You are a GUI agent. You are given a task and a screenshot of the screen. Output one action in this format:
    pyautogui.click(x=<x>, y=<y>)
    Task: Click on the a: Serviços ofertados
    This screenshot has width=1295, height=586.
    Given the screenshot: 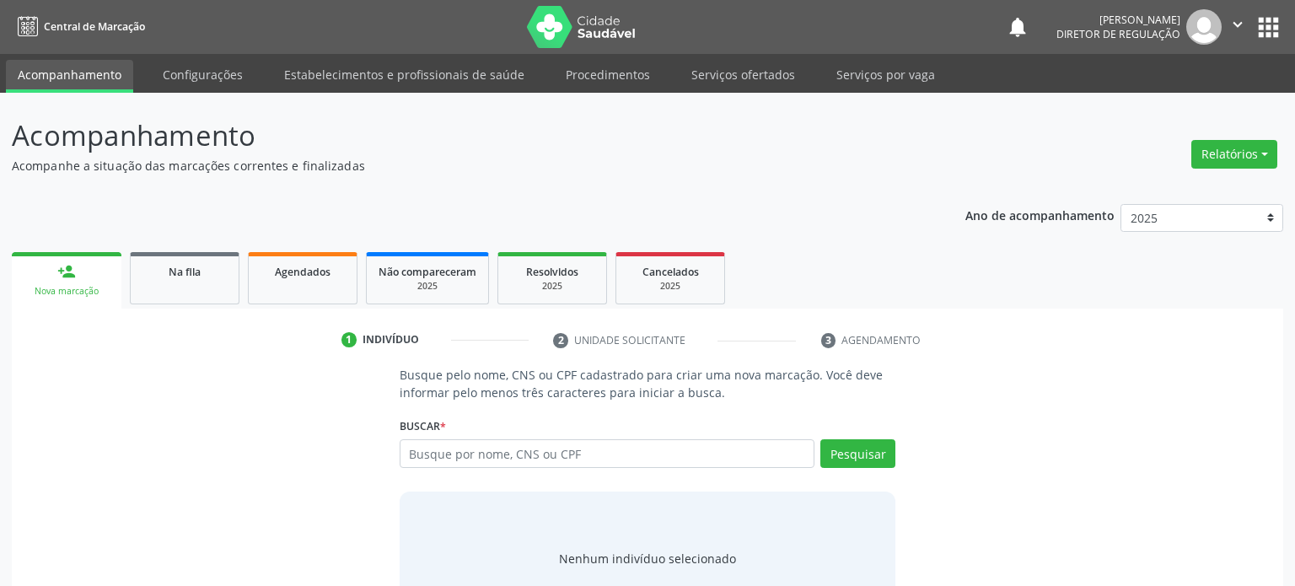 What is the action you would take?
    pyautogui.click(x=743, y=74)
    